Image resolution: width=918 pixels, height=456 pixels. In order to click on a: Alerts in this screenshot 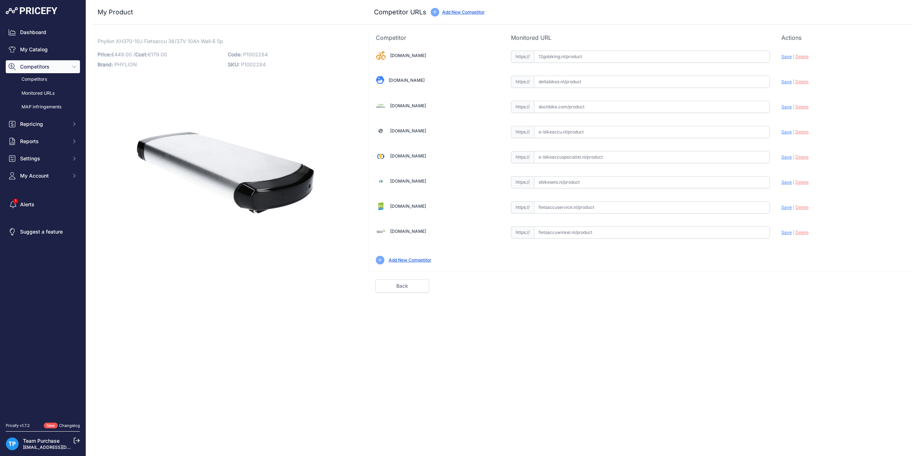, I will do `click(43, 204)`.